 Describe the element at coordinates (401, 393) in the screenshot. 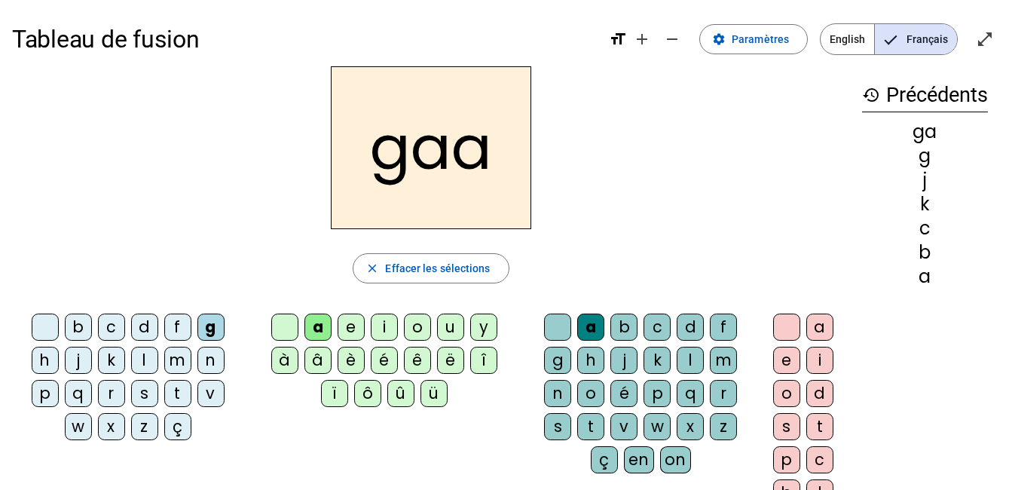

I see `div: û` at that location.